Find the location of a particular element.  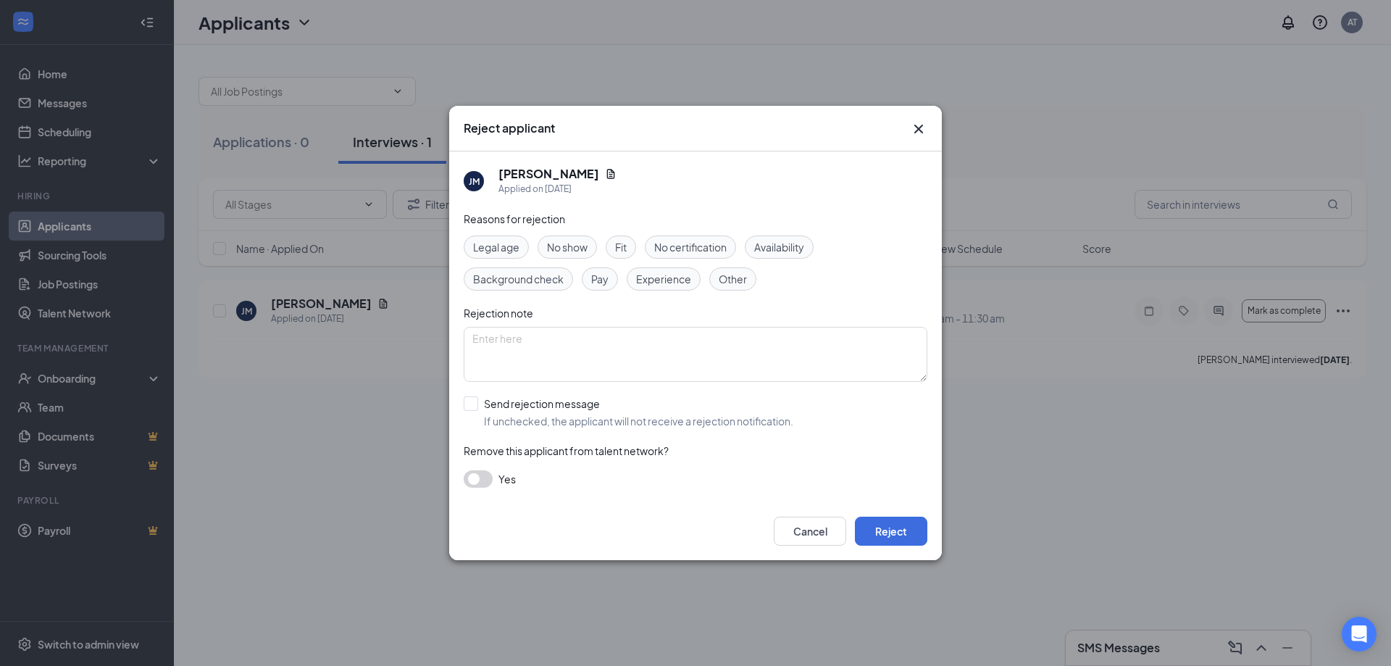

svg: Document is located at coordinates (611, 174).